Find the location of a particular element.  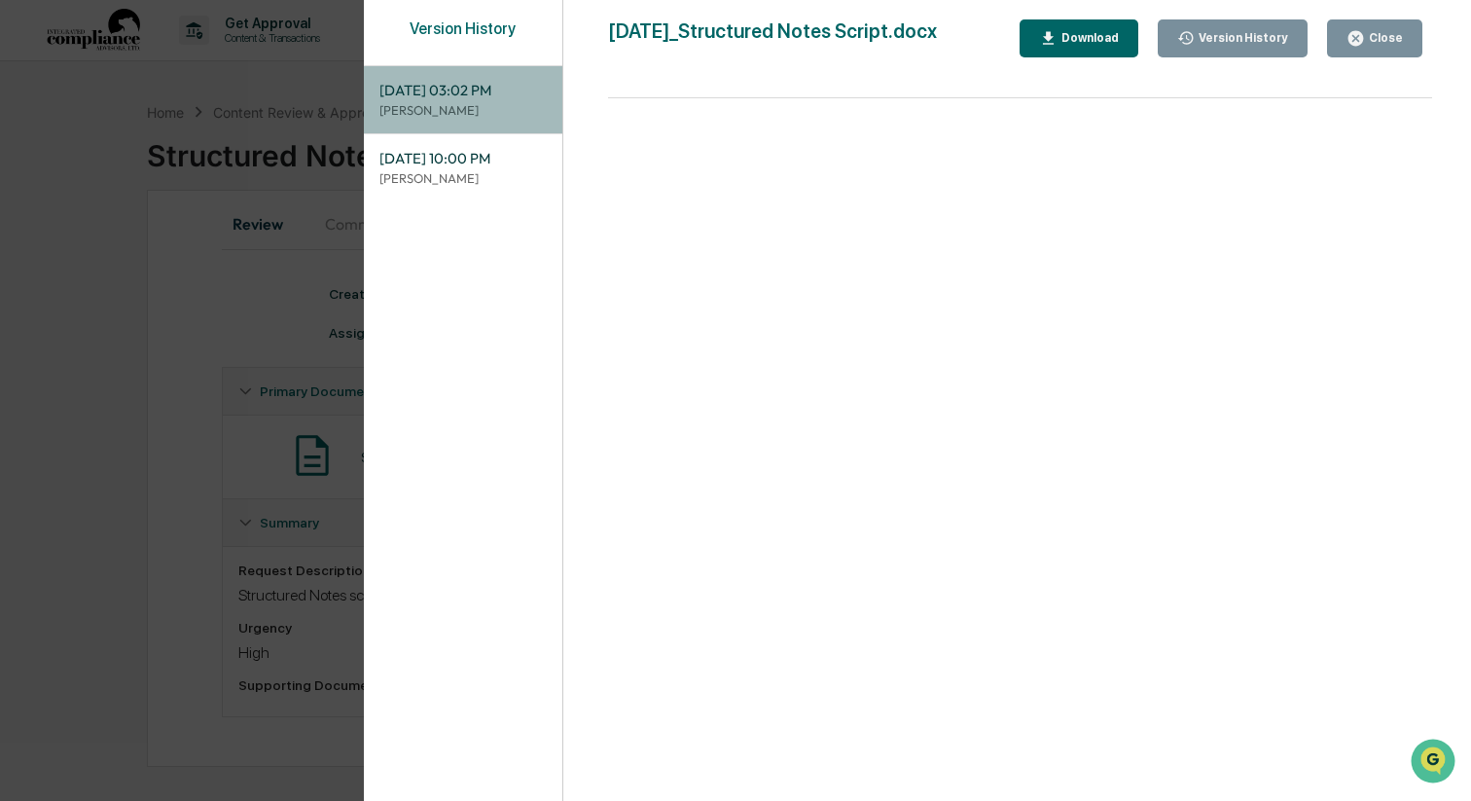

a: 🔎Data Lookup is located at coordinates (71, 292).